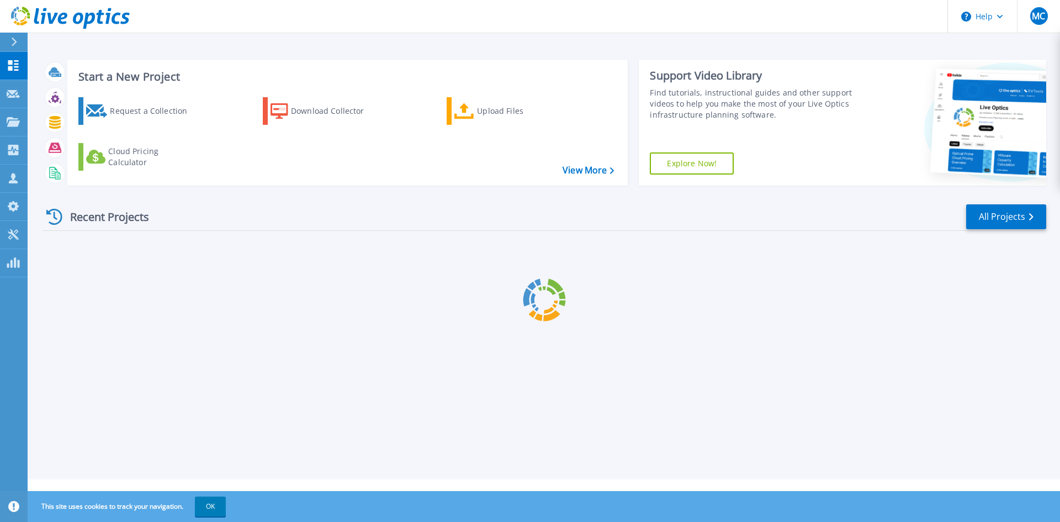  I want to click on a: All Projects, so click(1006, 216).